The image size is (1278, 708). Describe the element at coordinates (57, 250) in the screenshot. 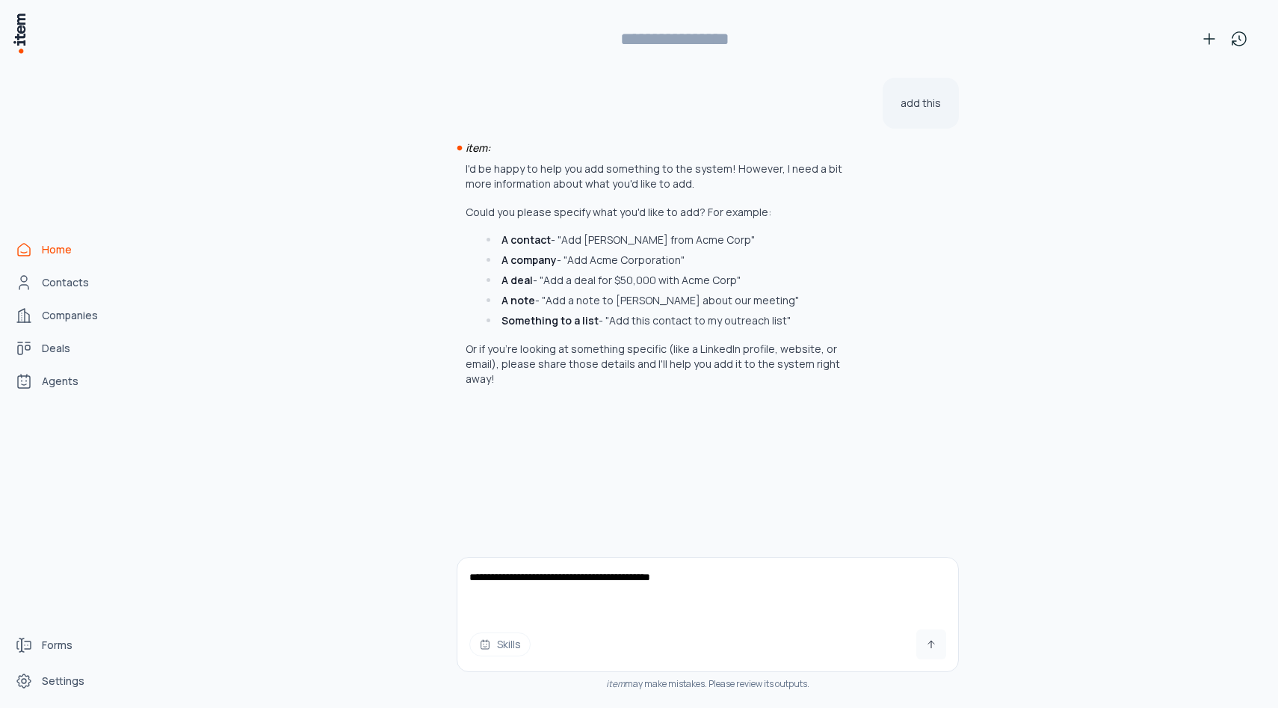

I see `span: Home` at that location.